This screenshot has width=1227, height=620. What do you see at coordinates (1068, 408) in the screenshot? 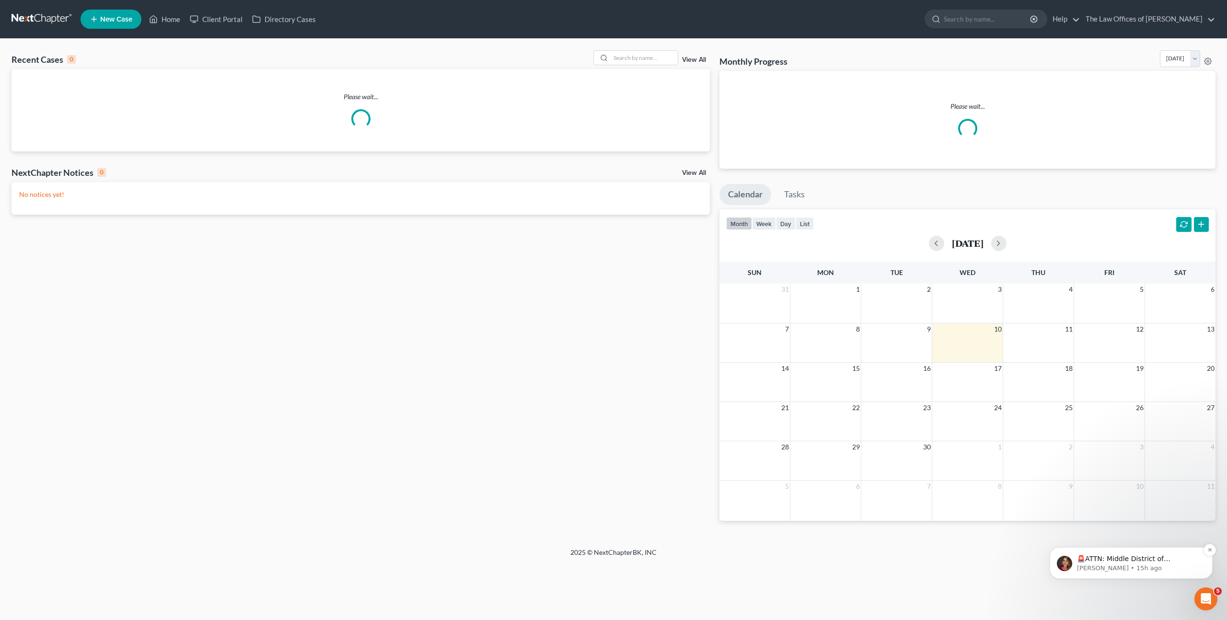
I see `span: 25` at bounding box center [1068, 408].